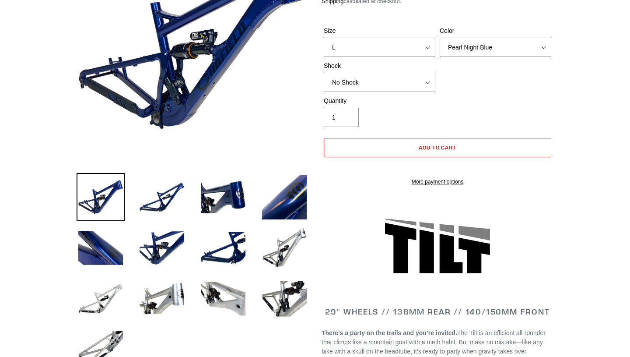  What do you see at coordinates (438, 182) in the screenshot?
I see `a: More payment options` at bounding box center [438, 182].